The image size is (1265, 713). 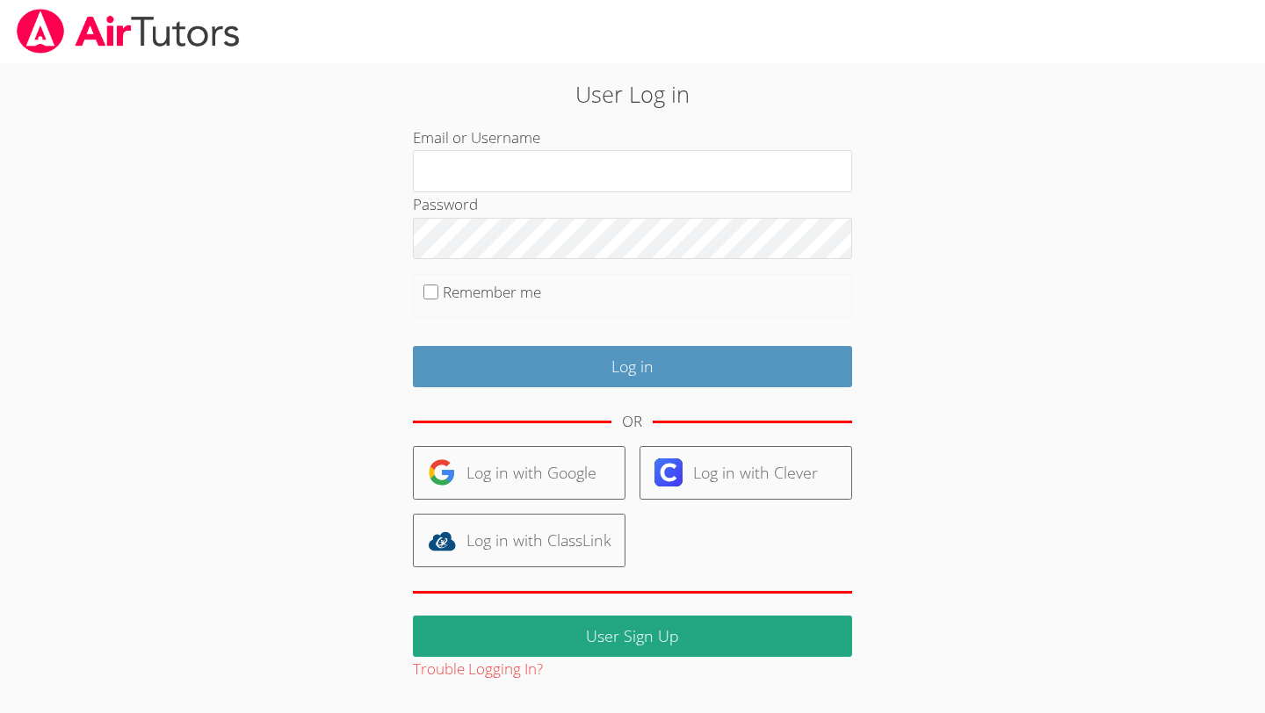 I want to click on input: Log in, so click(x=633, y=366).